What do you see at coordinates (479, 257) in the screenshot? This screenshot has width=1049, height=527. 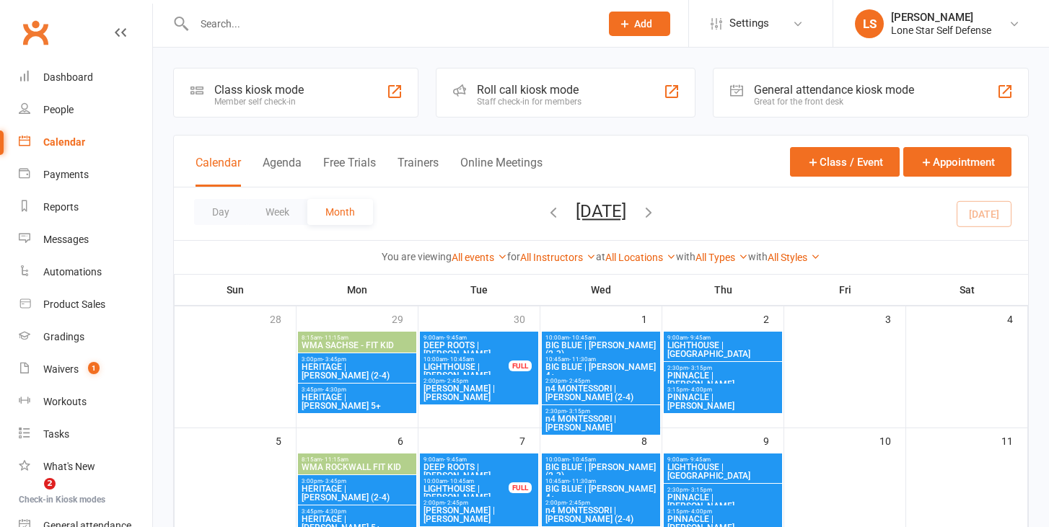 I see `a: All events` at bounding box center [479, 257].